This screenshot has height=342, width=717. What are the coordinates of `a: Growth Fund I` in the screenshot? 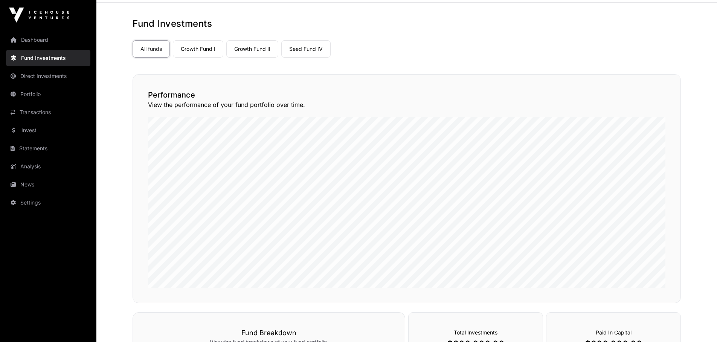 It's located at (198, 49).